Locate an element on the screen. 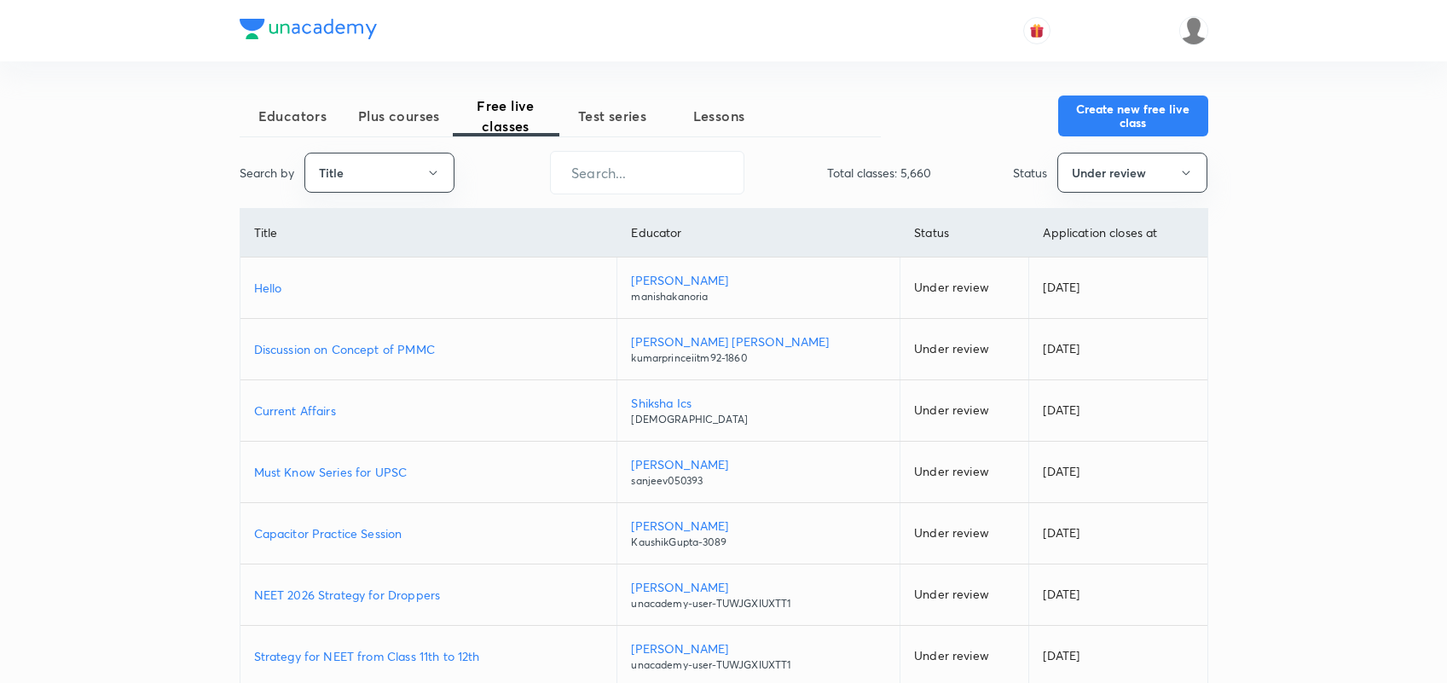  a: Current Affairs is located at coordinates (429, 410).